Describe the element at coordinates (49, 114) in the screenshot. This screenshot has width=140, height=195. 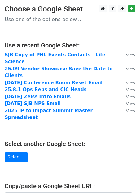
I see `strong: 2025 IP to Impact Summit Master Spreadsheet` at that location.